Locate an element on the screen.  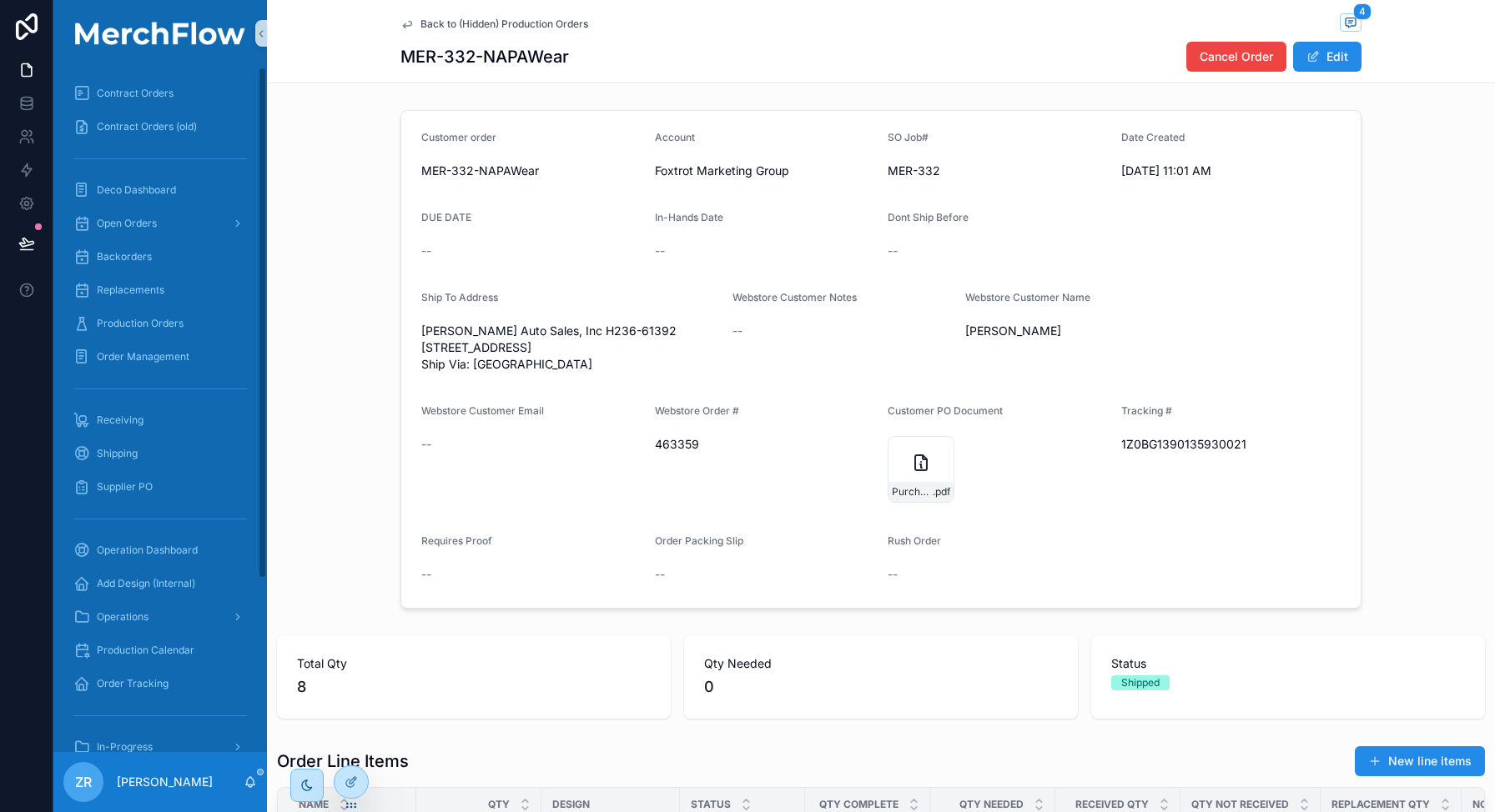
a: In-Progress is located at coordinates (160, 747).